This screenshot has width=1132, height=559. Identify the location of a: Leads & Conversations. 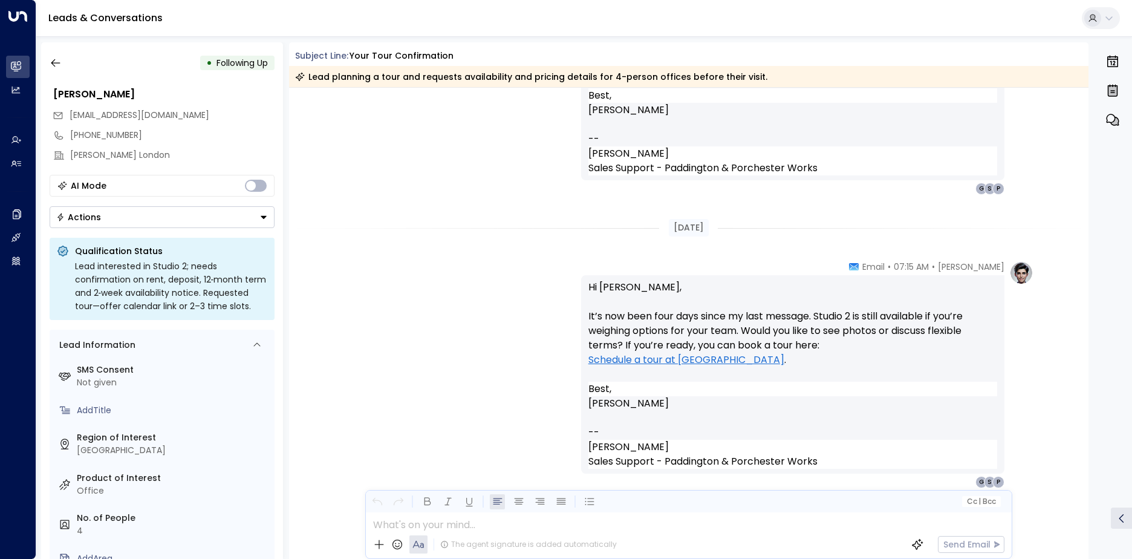
(105, 18).